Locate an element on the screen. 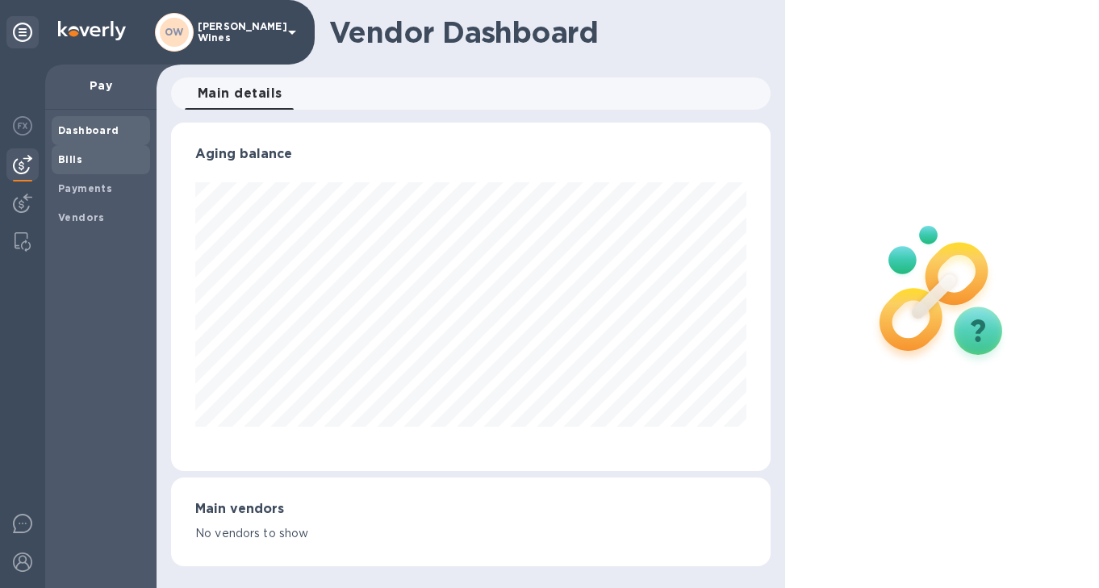 This screenshot has height=588, width=1099. b: Vendors is located at coordinates (81, 217).